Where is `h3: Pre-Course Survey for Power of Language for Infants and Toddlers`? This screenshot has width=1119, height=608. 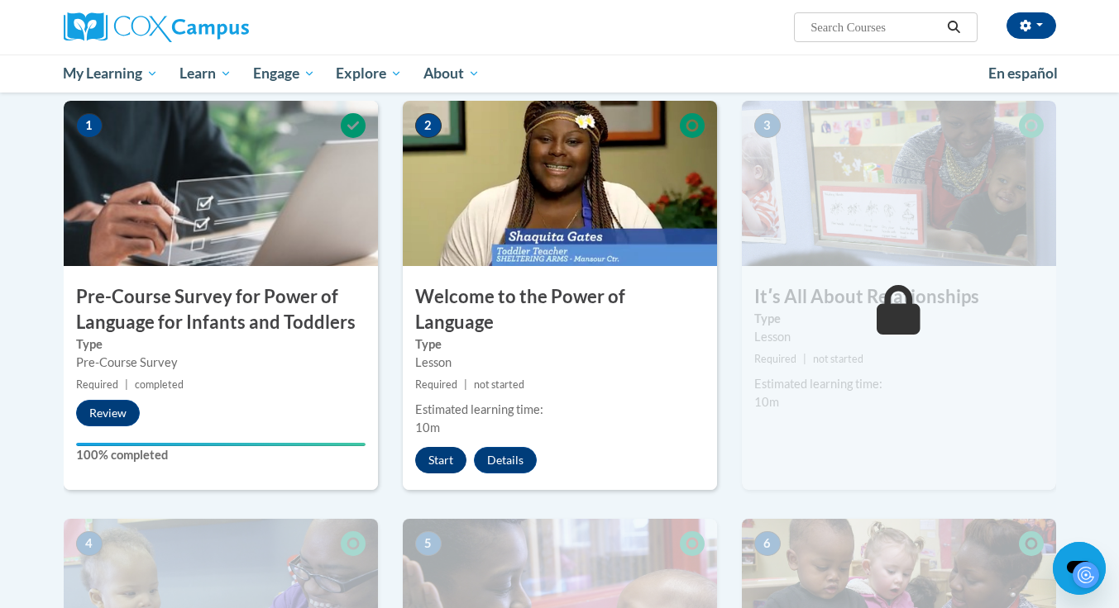
h3: Pre-Course Survey for Power of Language for Infants and Toddlers is located at coordinates (221, 310).